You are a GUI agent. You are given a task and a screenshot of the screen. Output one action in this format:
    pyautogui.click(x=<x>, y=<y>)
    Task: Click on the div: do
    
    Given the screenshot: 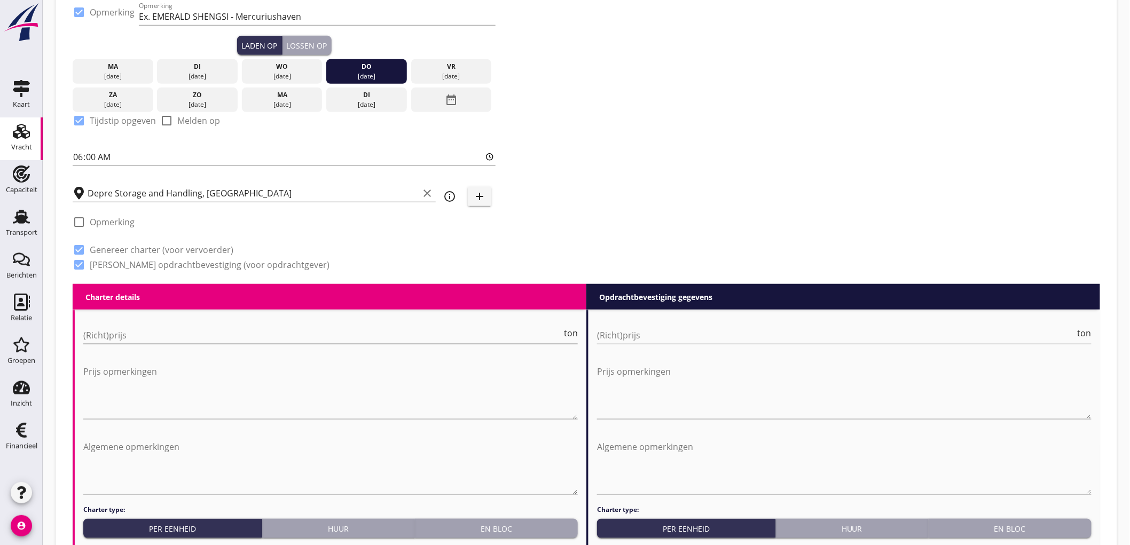 What is the action you would take?
    pyautogui.click(x=366, y=67)
    